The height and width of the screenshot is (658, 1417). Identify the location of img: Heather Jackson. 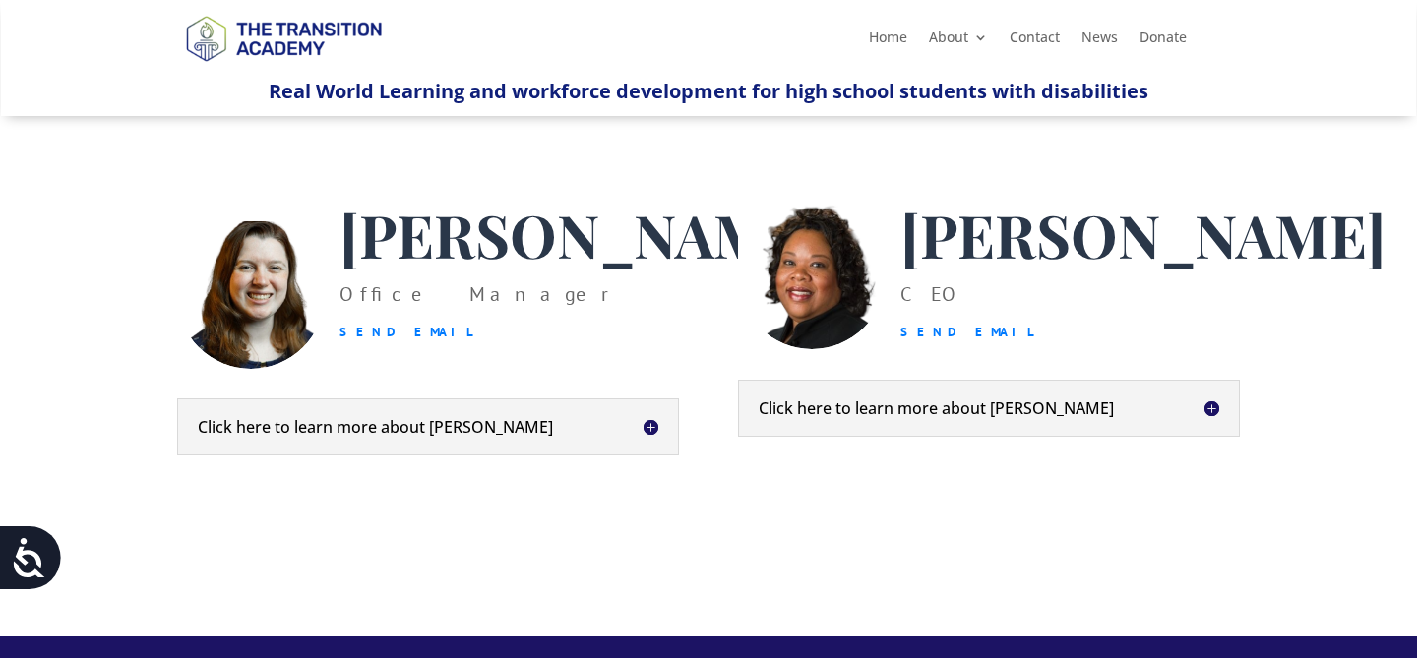
(251, 285).